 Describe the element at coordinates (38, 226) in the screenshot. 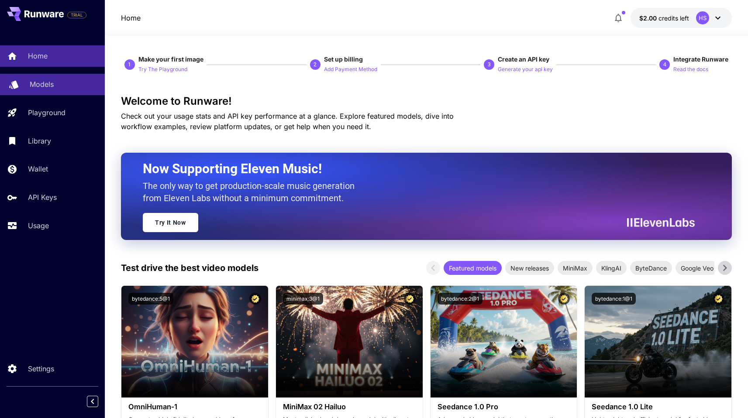

I see `p: Usage` at that location.